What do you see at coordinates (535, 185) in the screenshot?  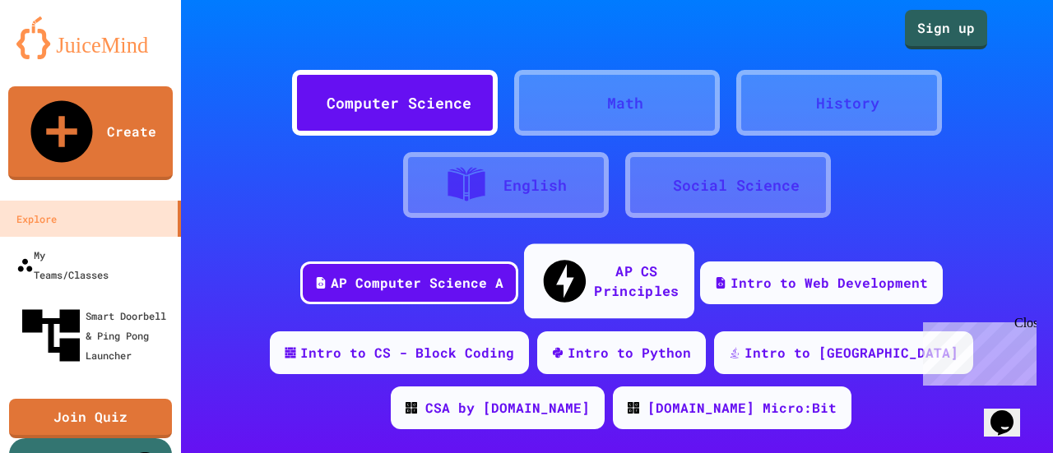 I see `div: English` at bounding box center [535, 185].